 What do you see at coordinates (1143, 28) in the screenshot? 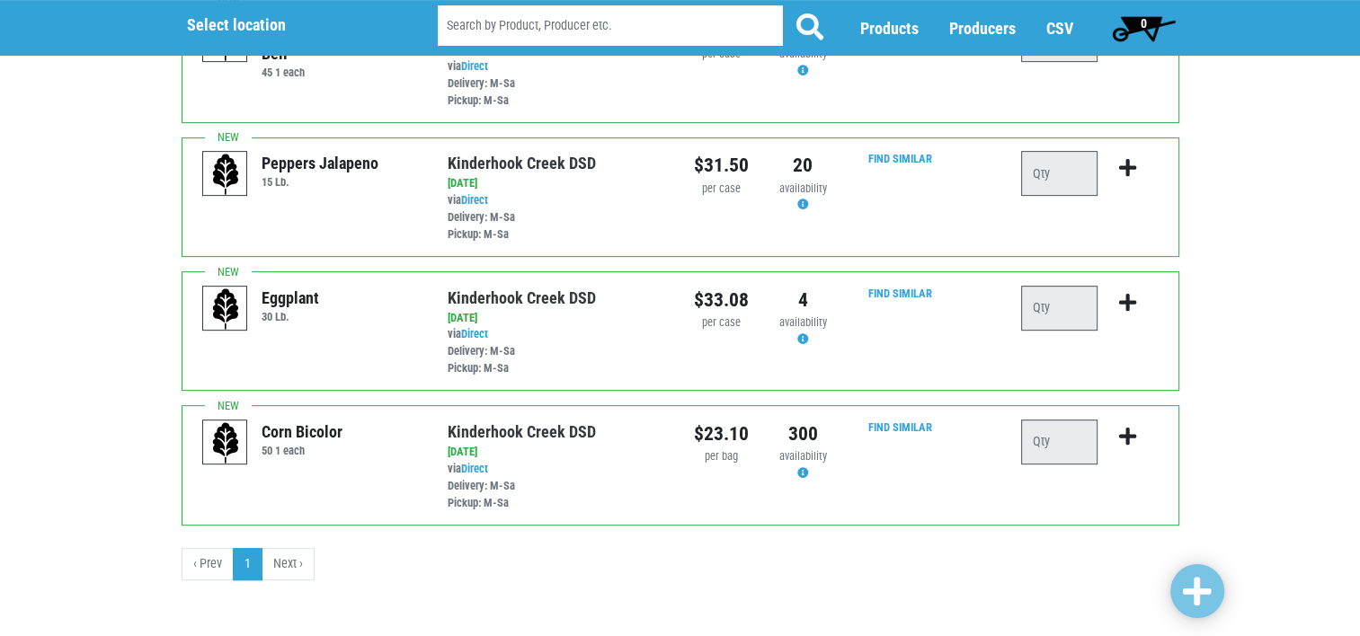
I see `a: 0` at bounding box center [1143, 28].